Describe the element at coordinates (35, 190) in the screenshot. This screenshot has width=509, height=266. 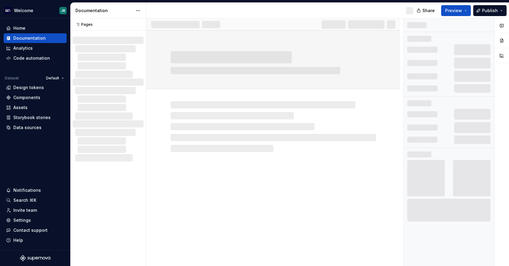
I see `button: Notifications` at that location.